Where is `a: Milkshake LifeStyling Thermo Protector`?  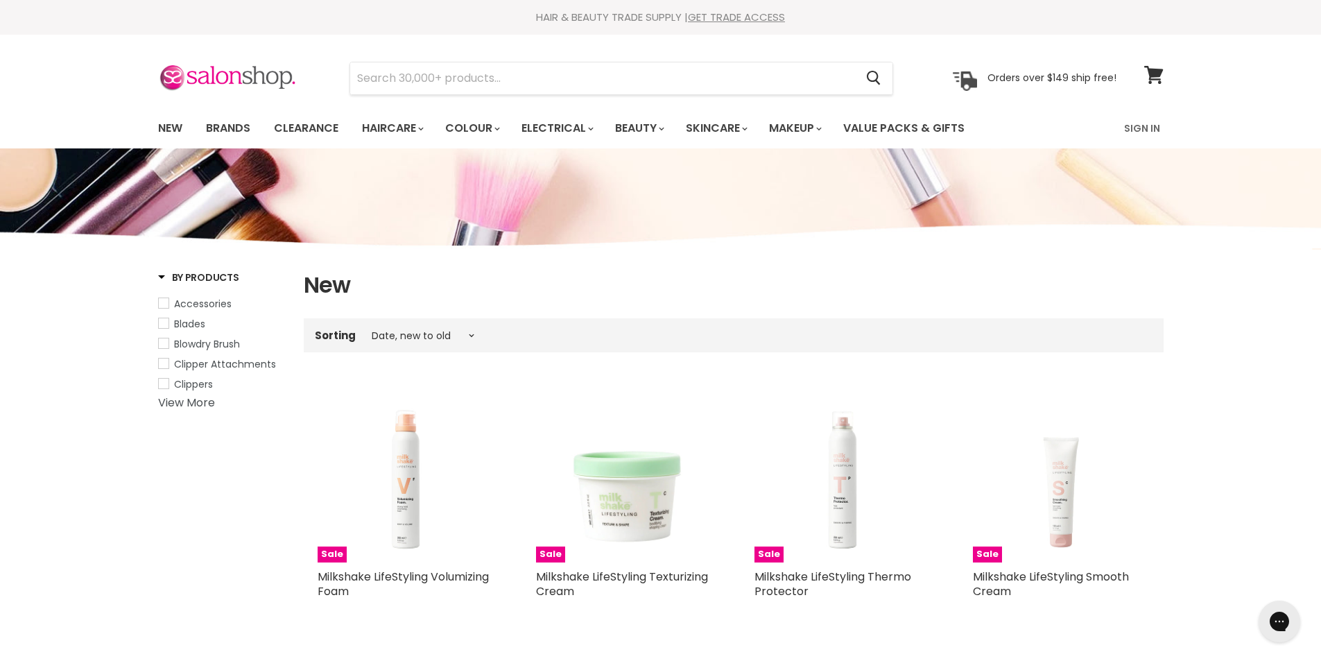
a: Milkshake LifeStyling Thermo Protector is located at coordinates (833, 584).